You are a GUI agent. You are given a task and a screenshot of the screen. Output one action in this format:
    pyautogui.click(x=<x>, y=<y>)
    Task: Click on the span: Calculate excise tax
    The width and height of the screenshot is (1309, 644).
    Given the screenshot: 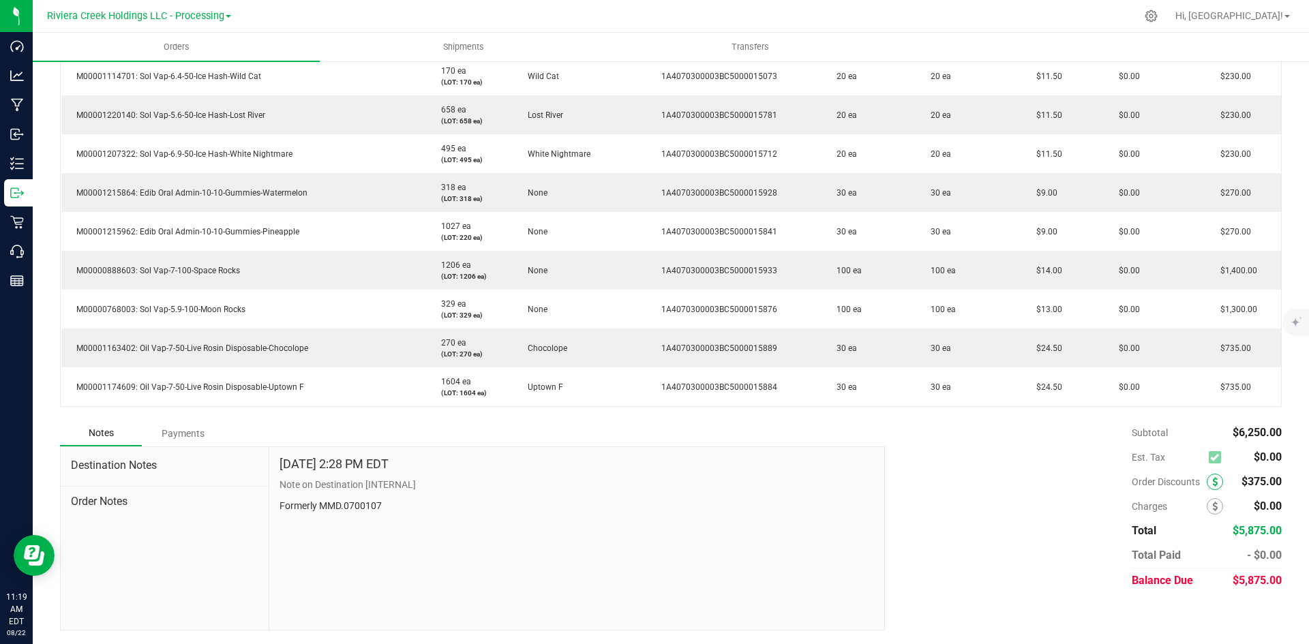 What is the action you would take?
    pyautogui.click(x=1218, y=457)
    